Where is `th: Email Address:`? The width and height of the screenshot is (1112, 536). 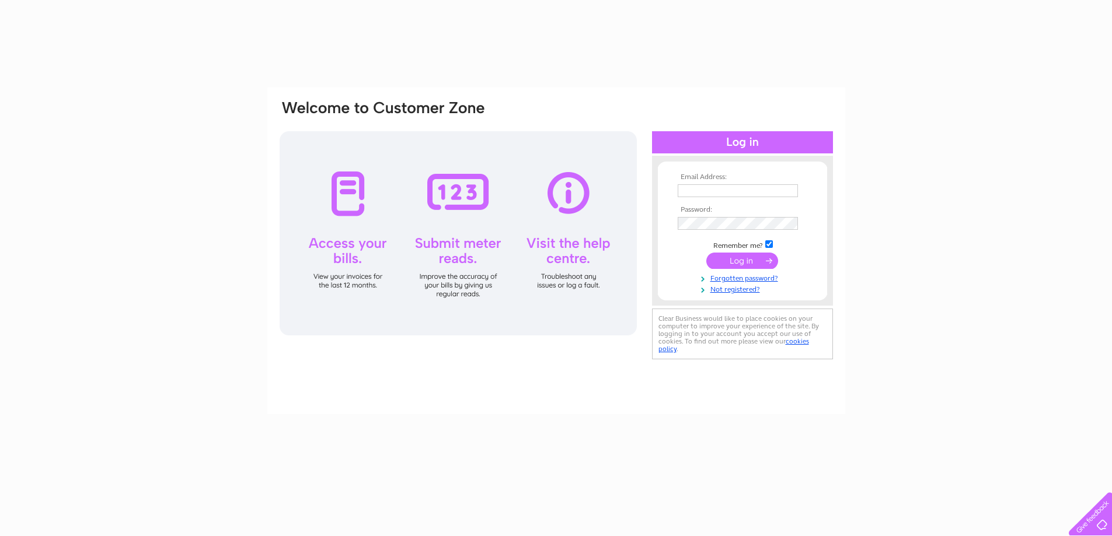 th: Email Address: is located at coordinates (742, 177).